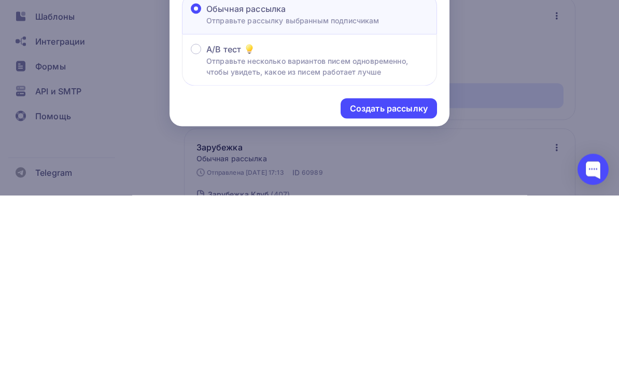 The image size is (619, 377). What do you see at coordinates (230, 89) in the screenshot?
I see `div: Новая рассылка` at bounding box center [230, 89].